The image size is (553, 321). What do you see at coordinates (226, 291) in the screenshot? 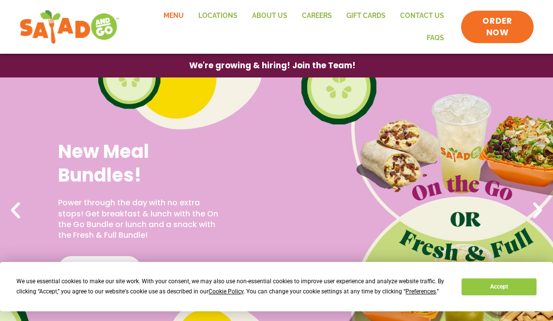
I see `span: Cookie Policy` at bounding box center [226, 291].